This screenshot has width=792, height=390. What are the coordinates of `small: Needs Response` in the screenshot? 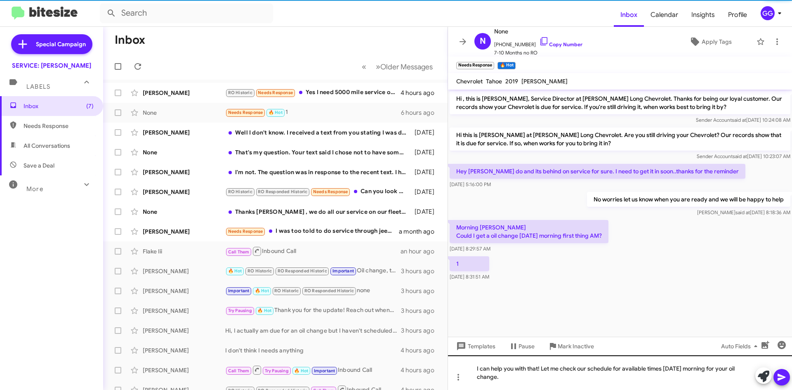 It's located at (475, 66).